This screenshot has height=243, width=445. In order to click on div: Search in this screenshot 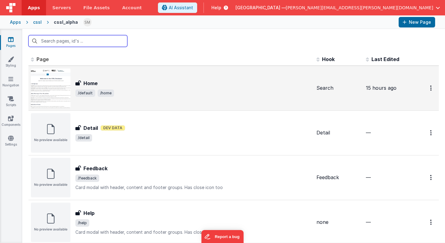, I will do `click(339, 88)`.